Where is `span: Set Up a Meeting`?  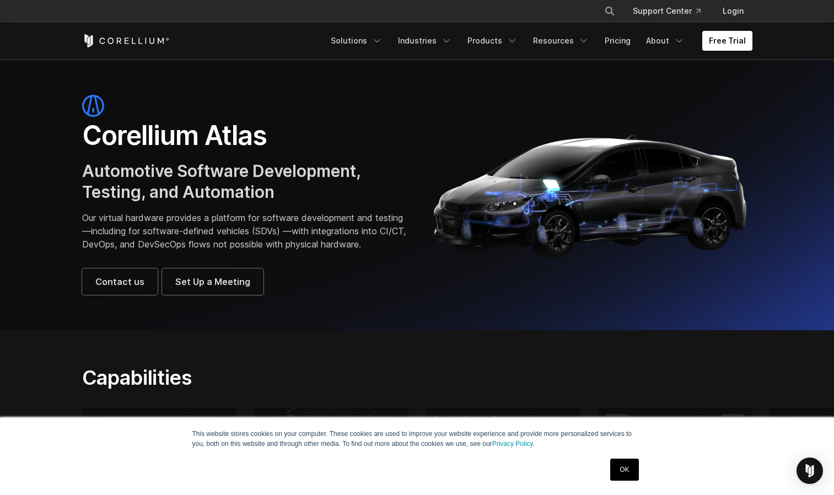 span: Set Up a Meeting is located at coordinates (213, 282).